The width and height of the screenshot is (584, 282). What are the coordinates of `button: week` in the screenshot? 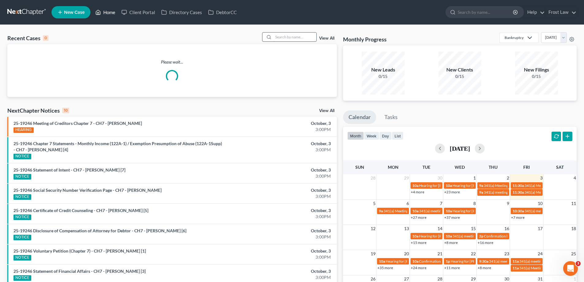 It's located at (371, 135).